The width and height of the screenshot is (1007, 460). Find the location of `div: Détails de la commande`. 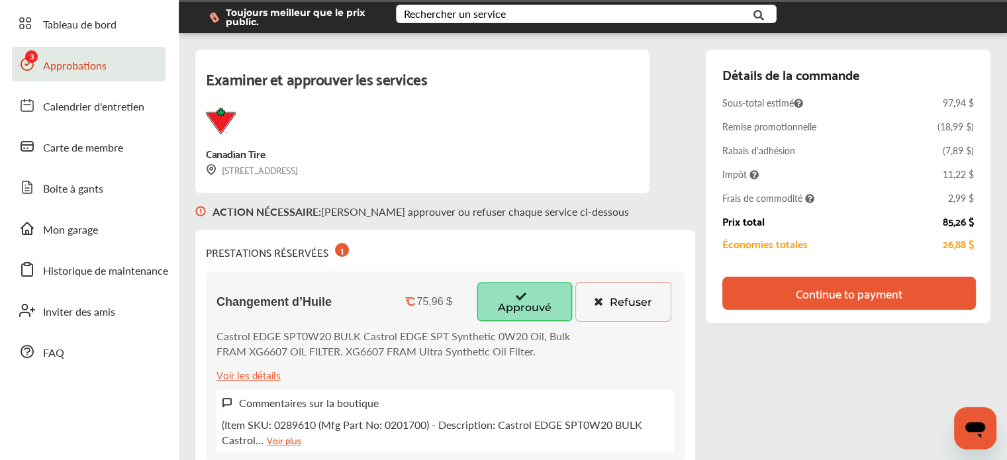

div: Détails de la commande is located at coordinates (791, 74).